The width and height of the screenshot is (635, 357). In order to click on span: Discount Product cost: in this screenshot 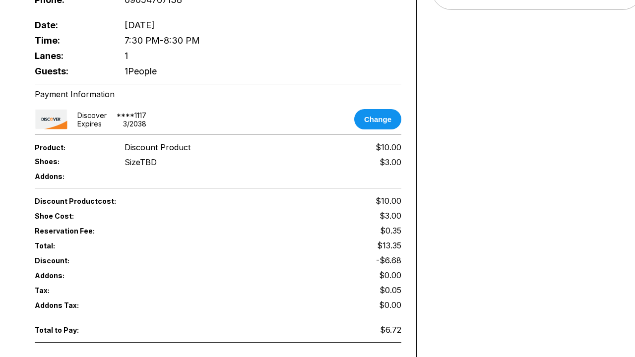, I will do `click(126, 201)`.